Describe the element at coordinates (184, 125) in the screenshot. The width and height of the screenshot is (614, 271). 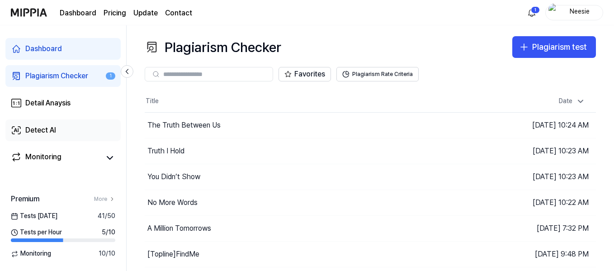
I see `div: The Truth Between Us` at that location.